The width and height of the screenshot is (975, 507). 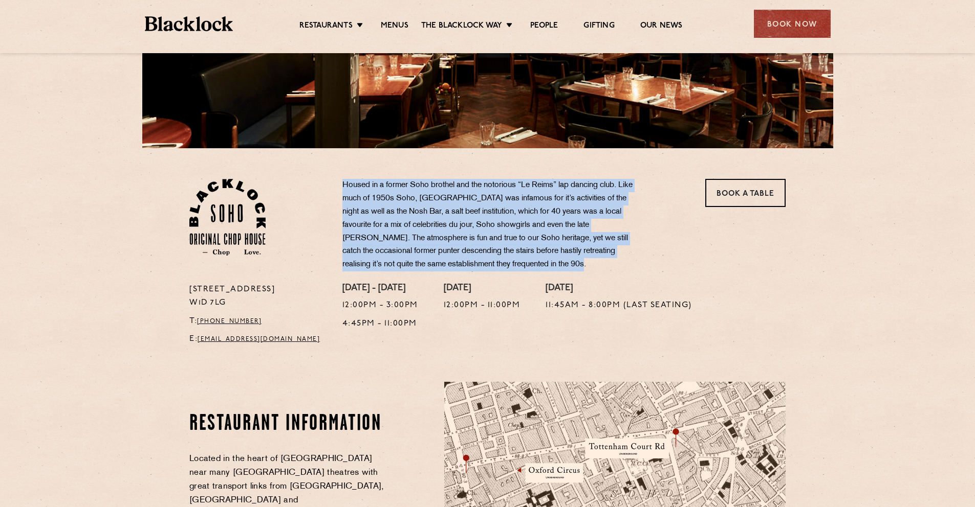 What do you see at coordinates (482, 306) in the screenshot?
I see `p: 12:00pm - 11:00pm` at bounding box center [482, 306].